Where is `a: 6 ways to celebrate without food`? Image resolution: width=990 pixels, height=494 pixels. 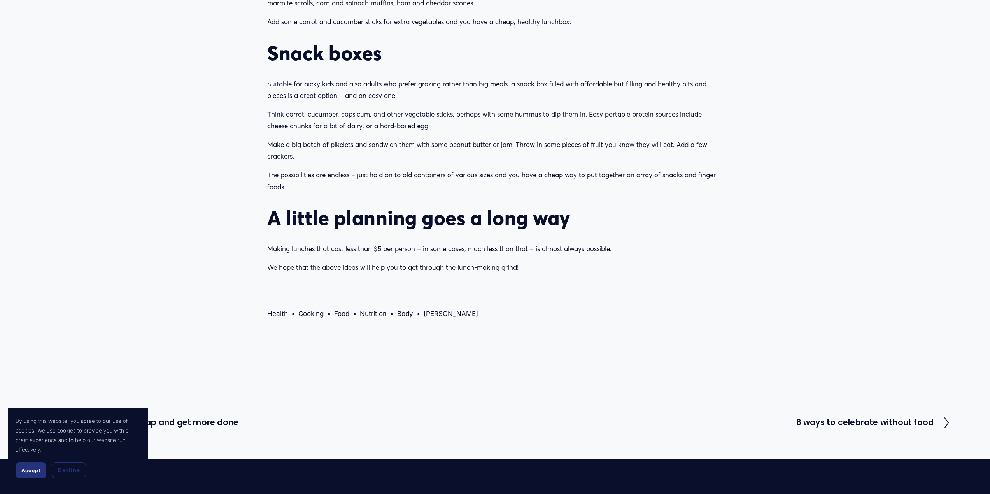 a: 6 ways to celebrate without food is located at coordinates (873, 423).